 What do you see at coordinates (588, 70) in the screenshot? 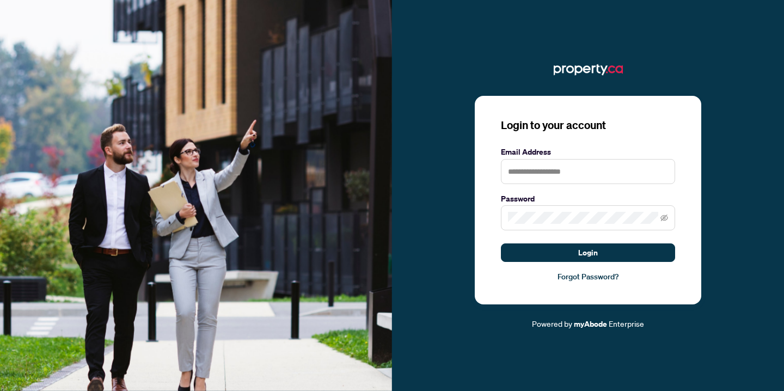
I see `img: ma-logo` at bounding box center [588, 70].